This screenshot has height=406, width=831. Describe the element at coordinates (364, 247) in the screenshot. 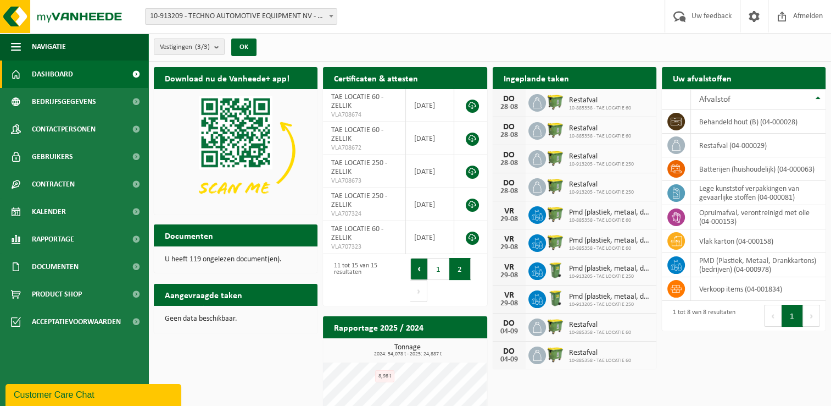

I see `span: VLA707323` at that location.